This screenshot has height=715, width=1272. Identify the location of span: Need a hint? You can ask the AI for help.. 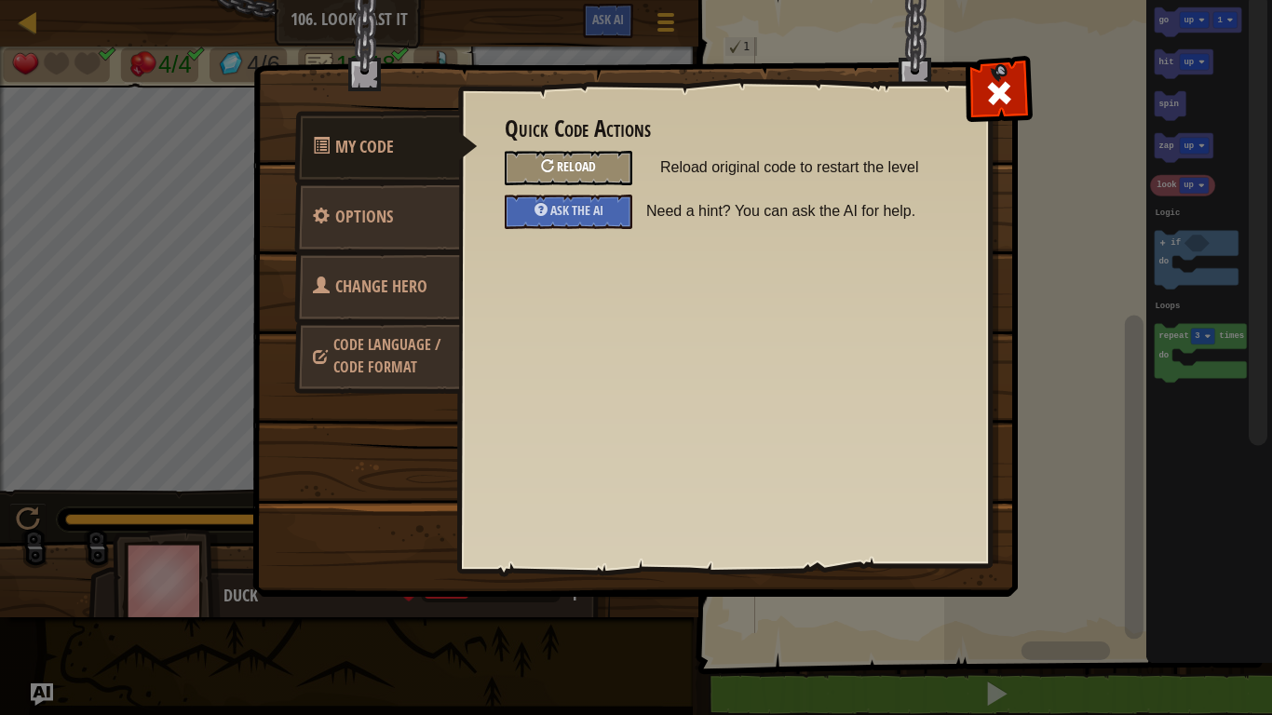
(802, 211).